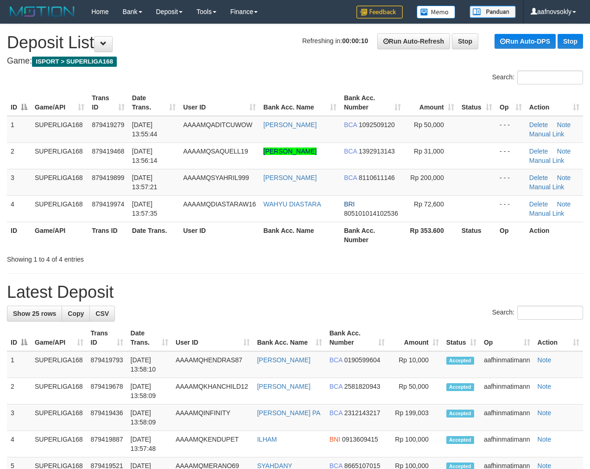 Image resolution: width=590 pixels, height=469 pixels. Describe the element at coordinates (107, 364) in the screenshot. I see `td: 879419793` at that location.